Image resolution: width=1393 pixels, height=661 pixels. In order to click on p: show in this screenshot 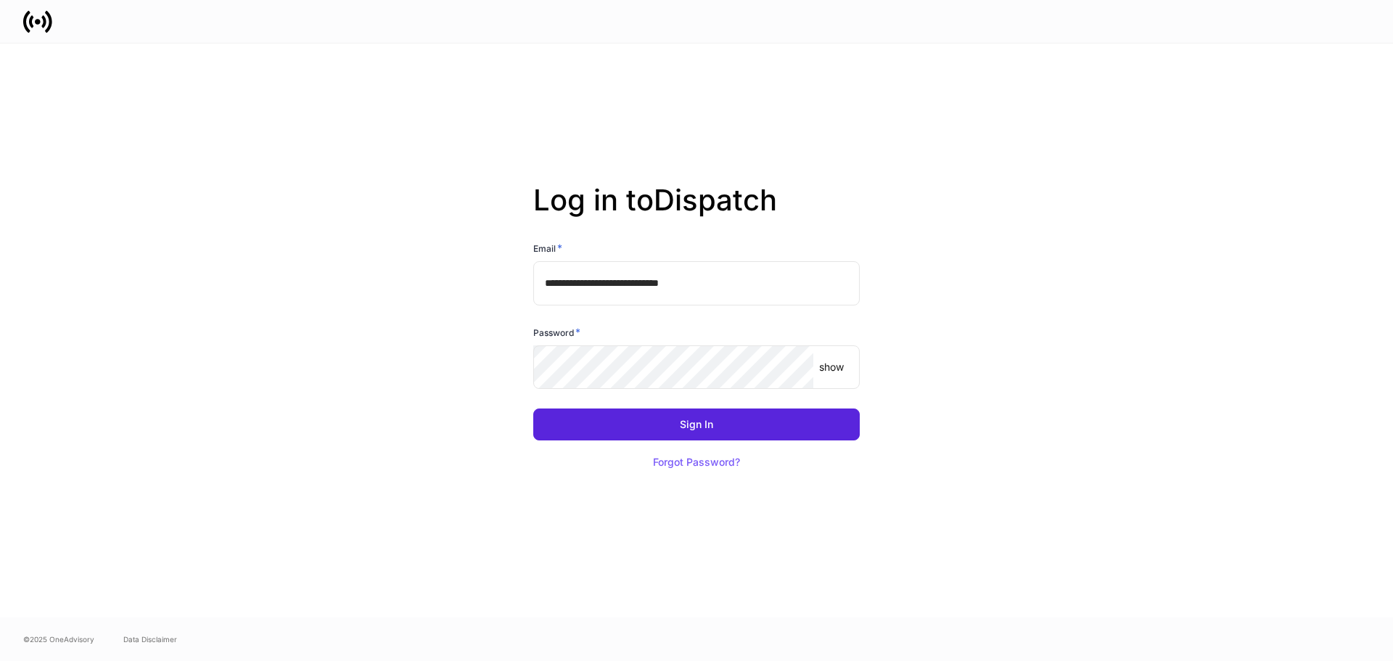, I will do `click(831, 367)`.